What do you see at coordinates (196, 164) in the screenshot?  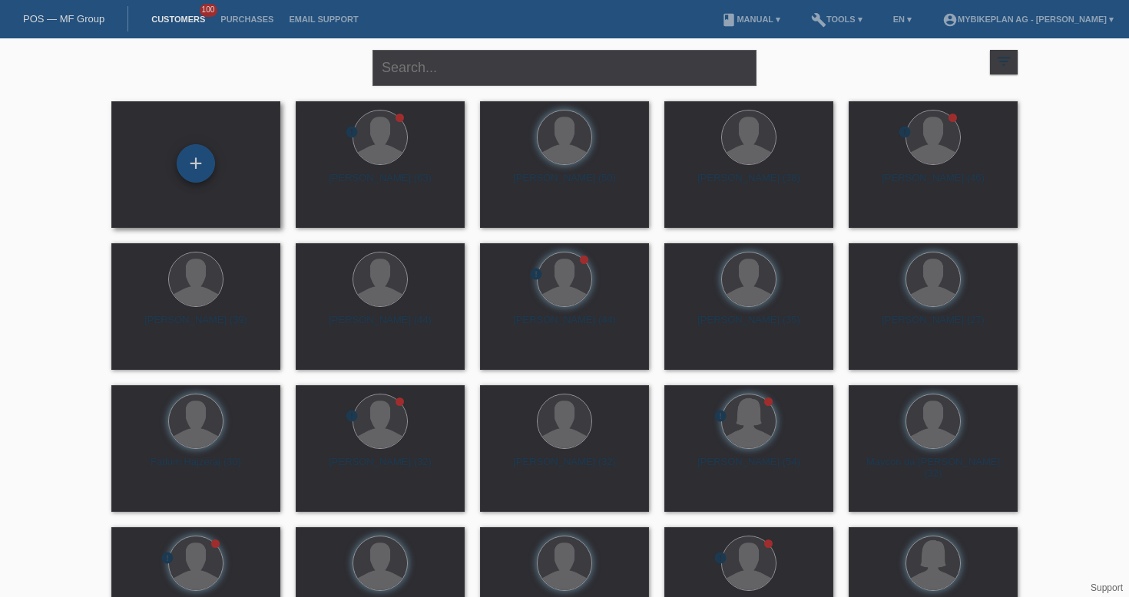 I see `div: Add customer` at bounding box center [196, 164].